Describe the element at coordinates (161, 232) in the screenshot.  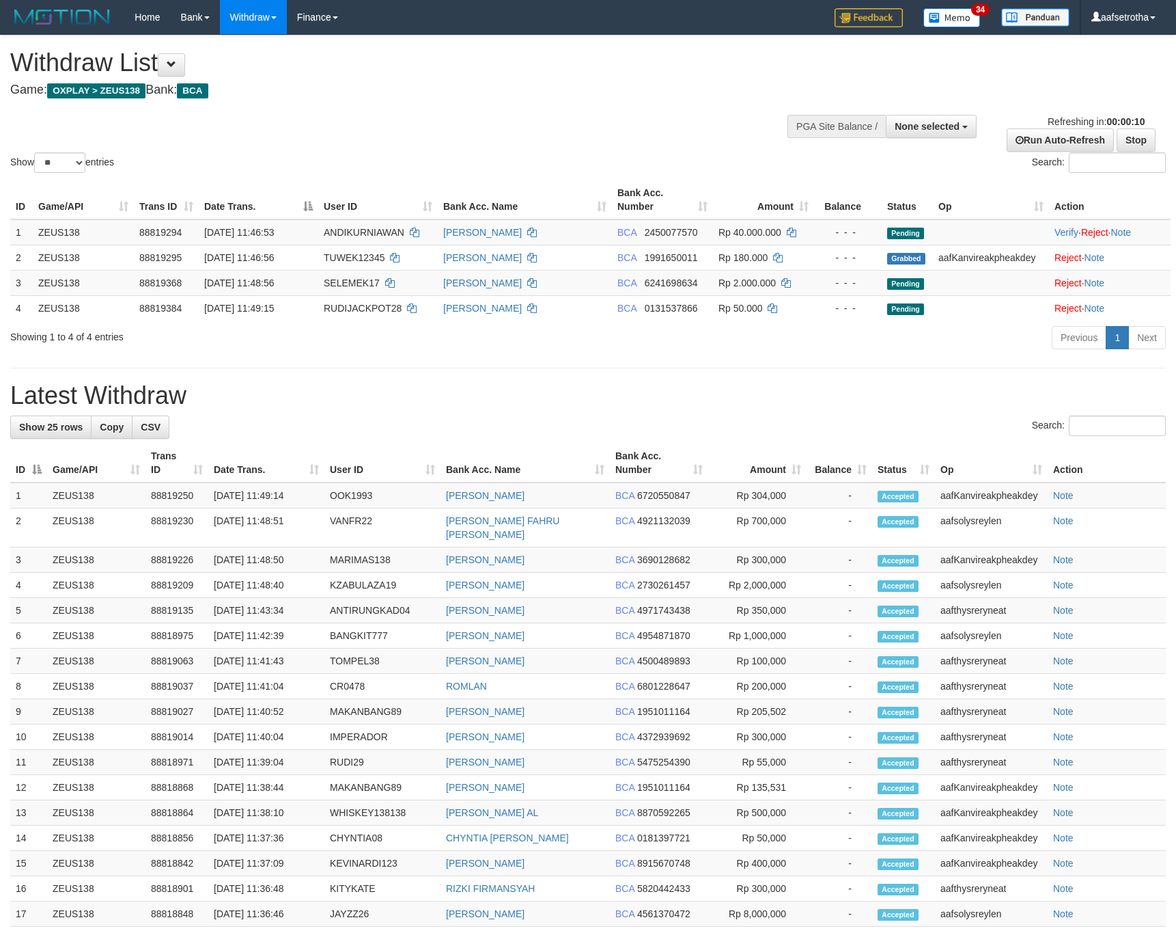
I see `span: 88819294` at that location.